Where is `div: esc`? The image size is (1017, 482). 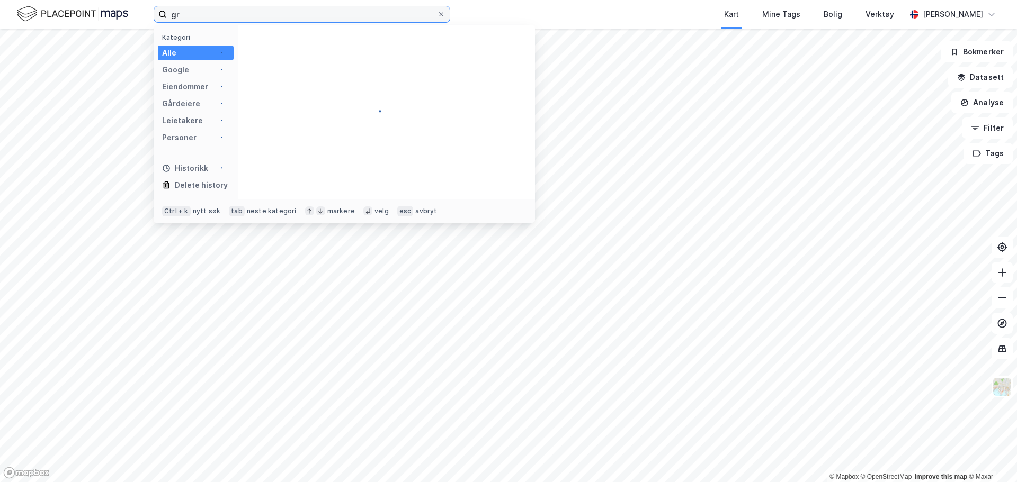
div: esc is located at coordinates (405, 211).